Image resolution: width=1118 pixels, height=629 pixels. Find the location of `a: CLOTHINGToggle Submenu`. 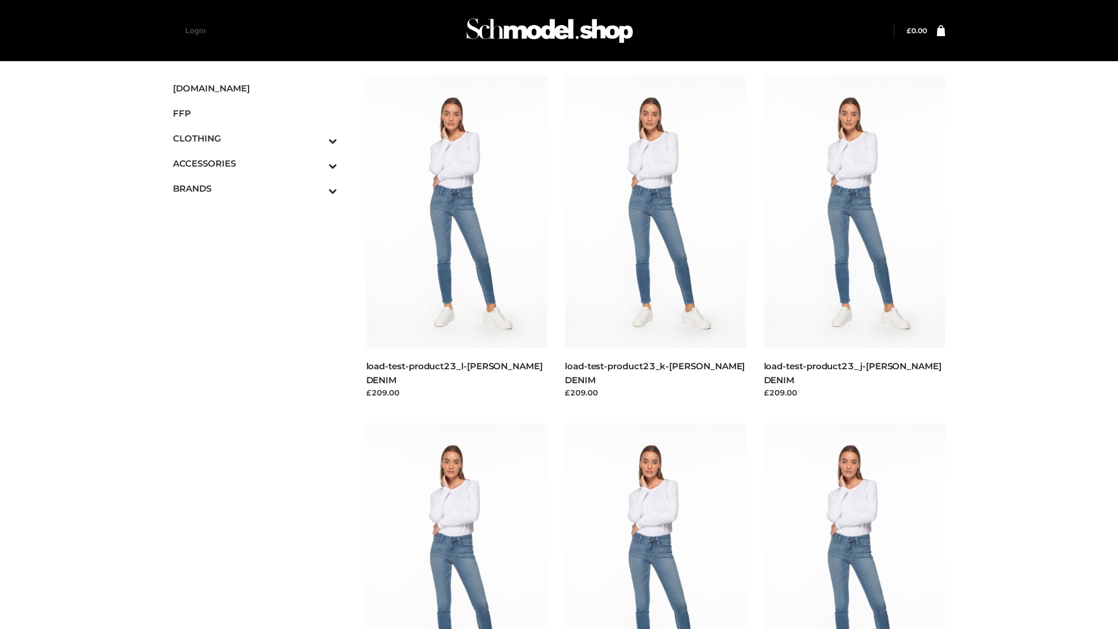

a: CLOTHINGToggle Submenu is located at coordinates (255, 138).